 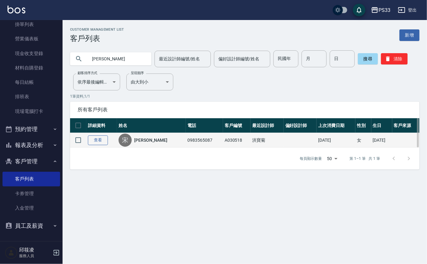 What do you see at coordinates (97, 29) in the screenshot?
I see `h2: Customer Management List` at bounding box center [97, 29].